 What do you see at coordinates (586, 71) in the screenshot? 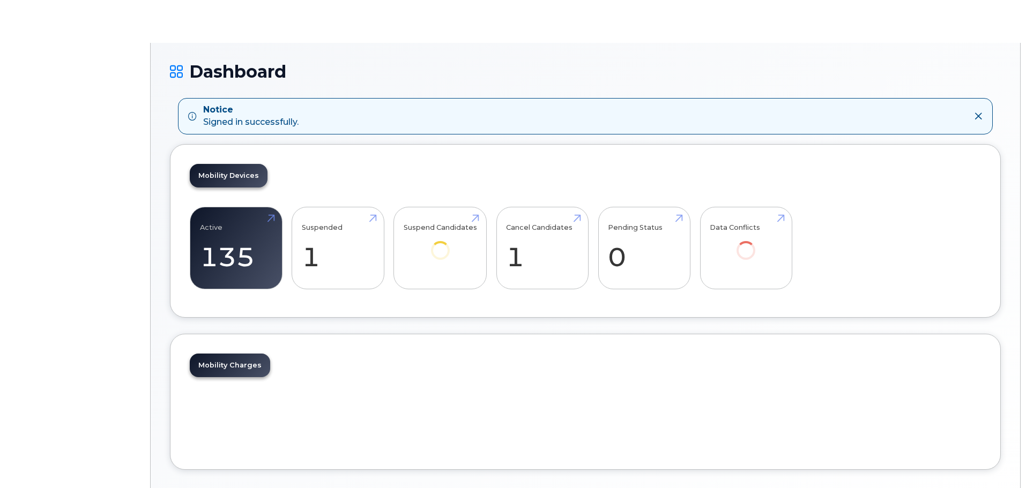
I see `h1: Dashboard` at bounding box center [586, 71].